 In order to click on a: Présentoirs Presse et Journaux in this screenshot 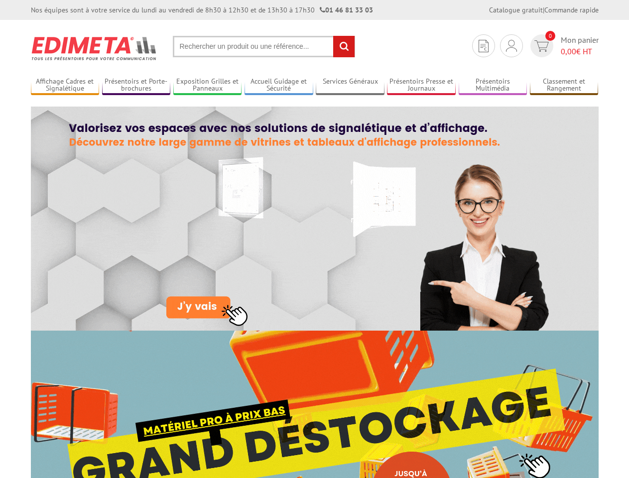, I will do `click(422, 85)`.